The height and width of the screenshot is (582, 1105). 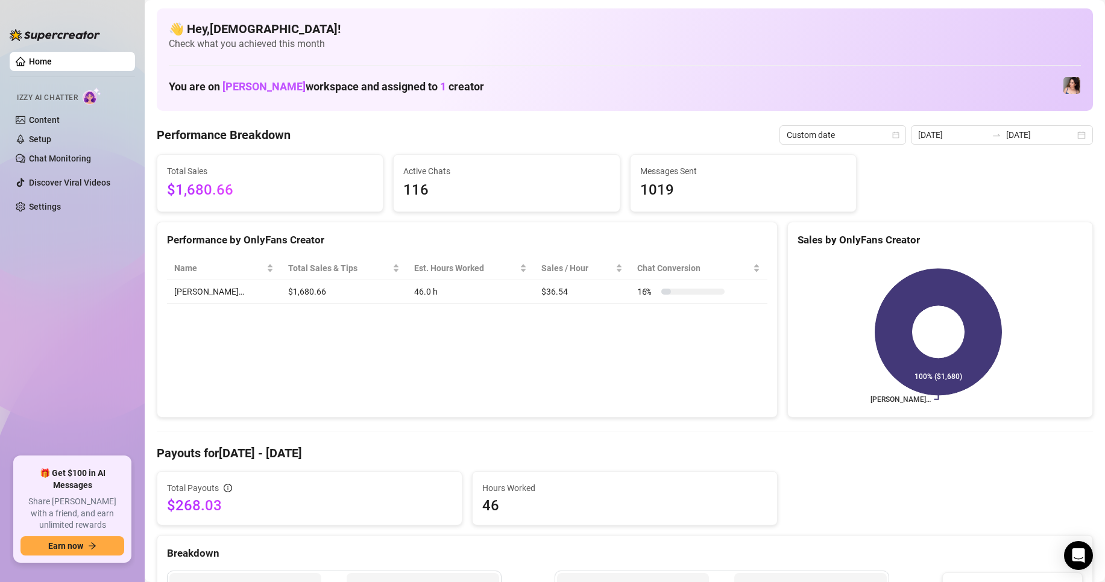 What do you see at coordinates (624, 506) in the screenshot?
I see `span: 46` at bounding box center [624, 506].